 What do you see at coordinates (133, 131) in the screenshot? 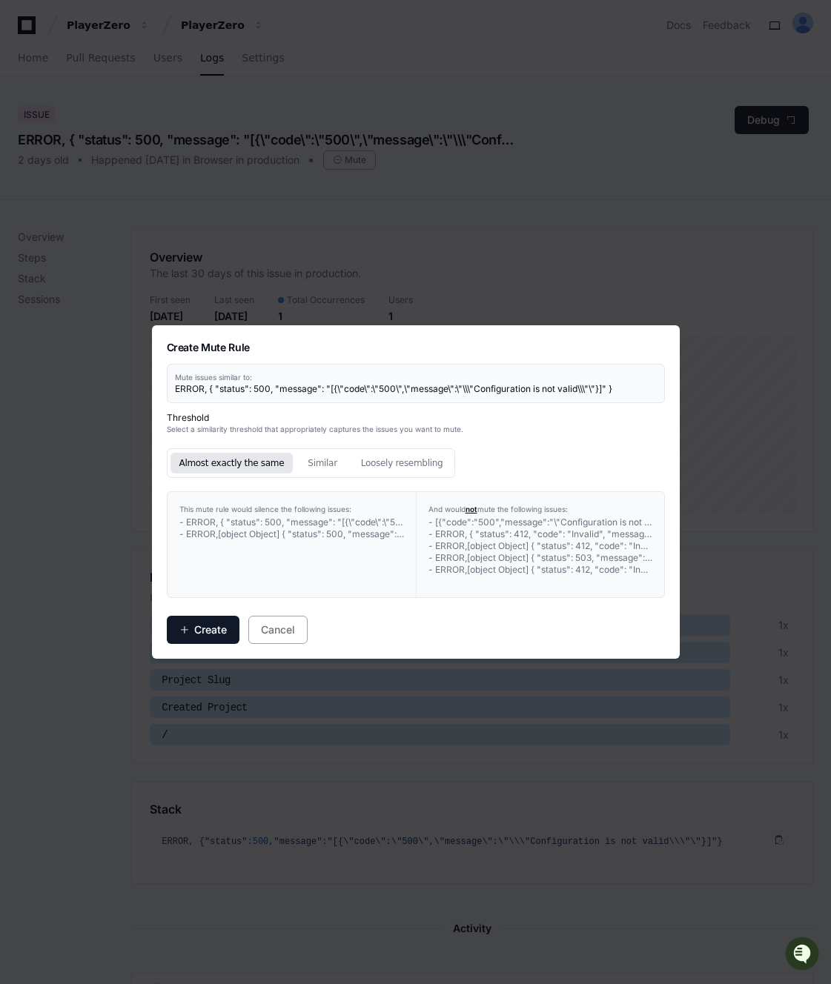
I see `div: We're offline, but we'll be back soon!` at bounding box center [133, 131].